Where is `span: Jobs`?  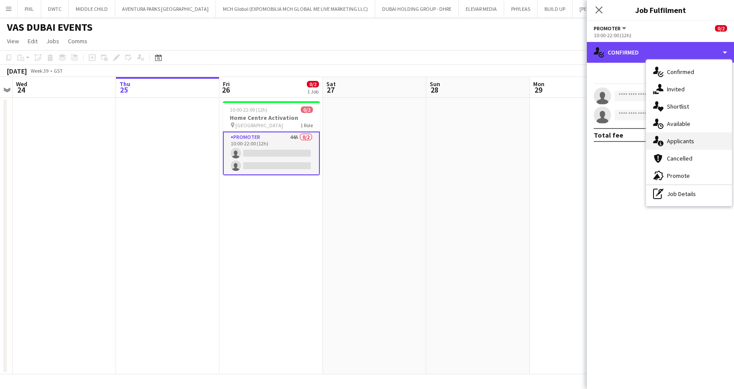
span: Jobs is located at coordinates (53, 41).